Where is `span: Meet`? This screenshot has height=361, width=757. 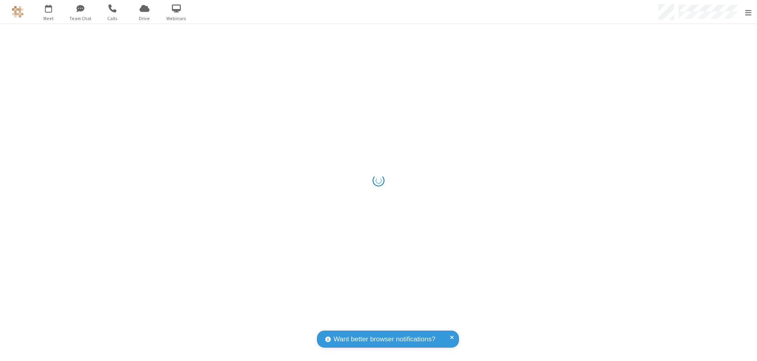 span: Meet is located at coordinates (49, 19).